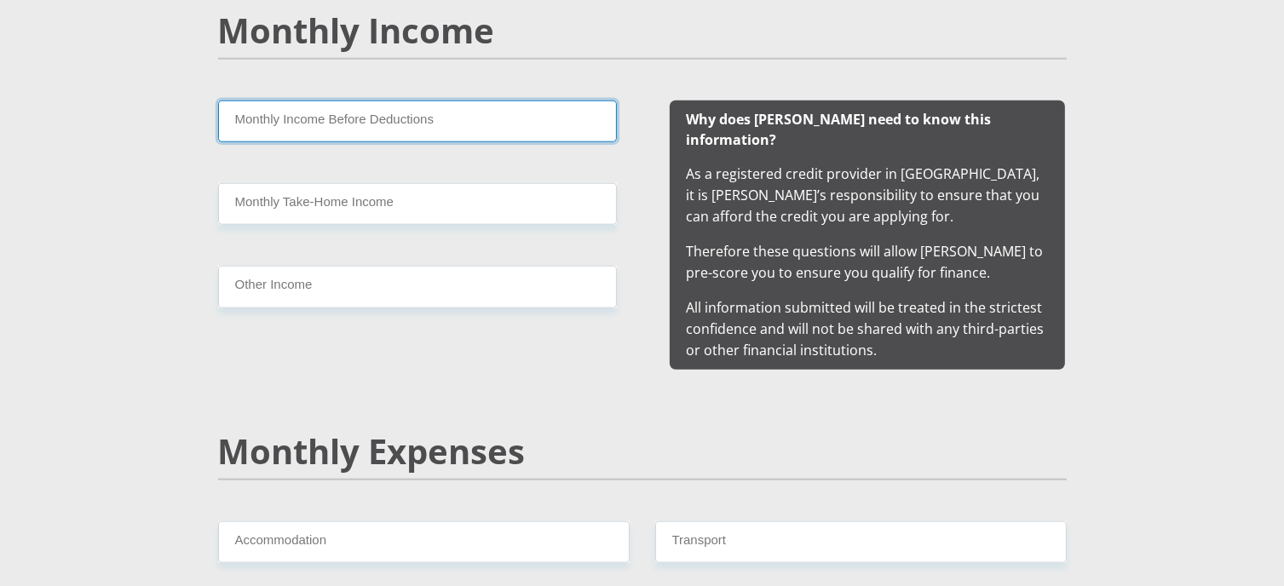 The height and width of the screenshot is (586, 1284). What do you see at coordinates (861, 542) in the screenshot?
I see `input: Expenses - Transport` at bounding box center [861, 542].